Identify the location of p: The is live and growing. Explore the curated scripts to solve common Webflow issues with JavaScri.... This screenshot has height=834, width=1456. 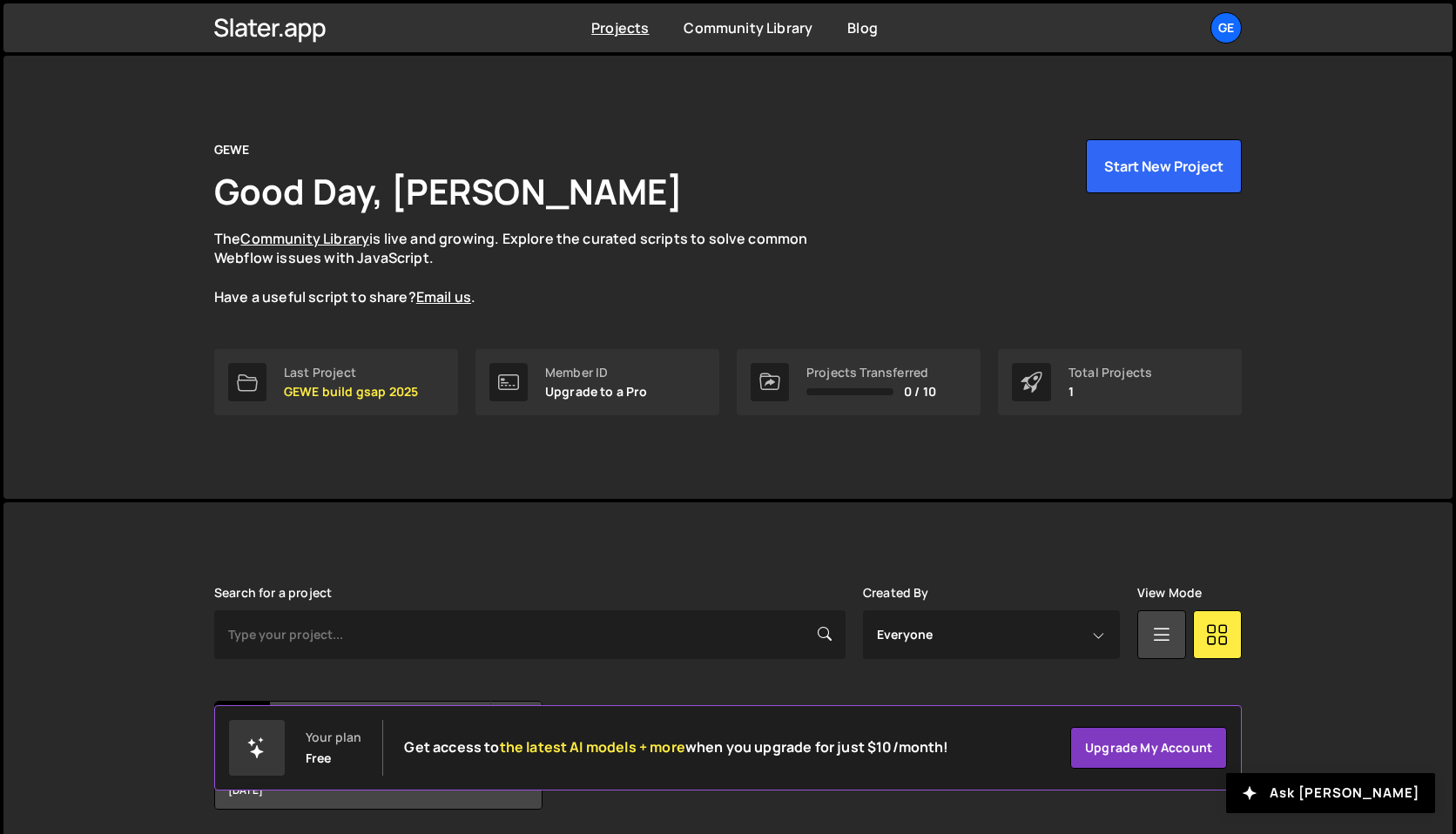
(528, 268).